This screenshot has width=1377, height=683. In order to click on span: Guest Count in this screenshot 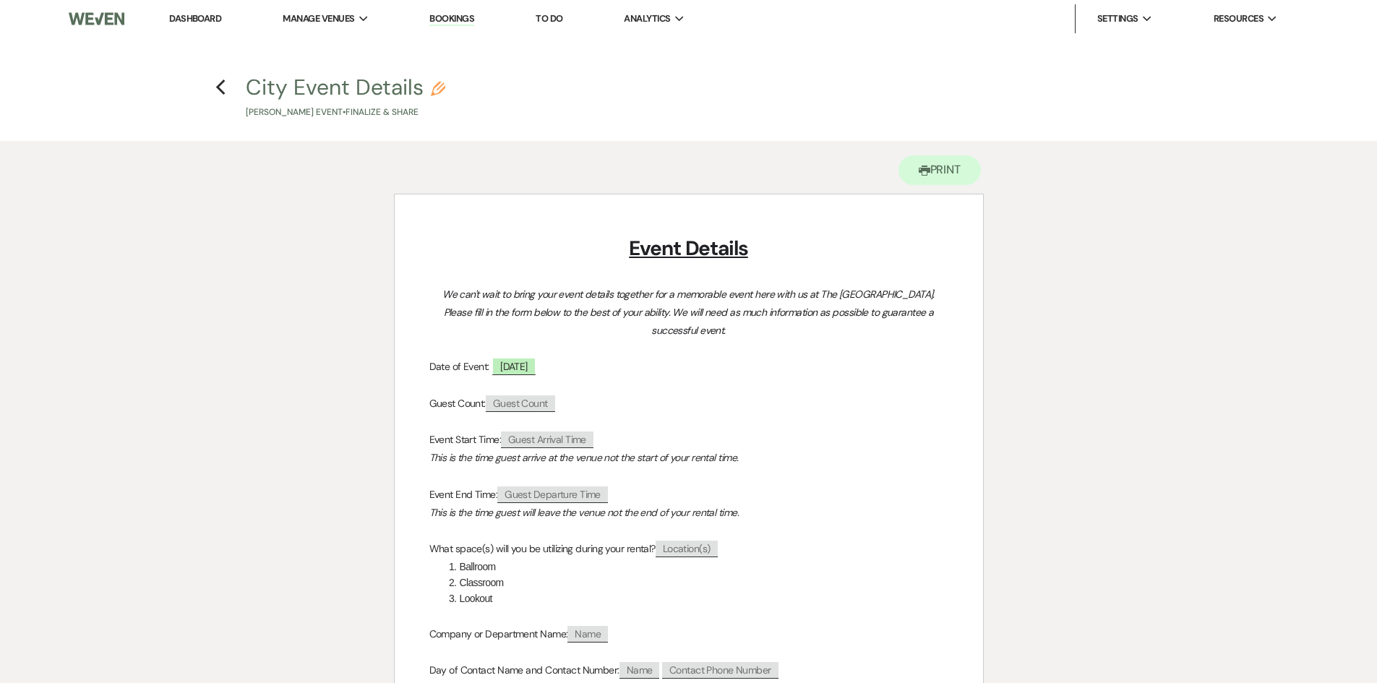, I will do `click(521, 403)`.